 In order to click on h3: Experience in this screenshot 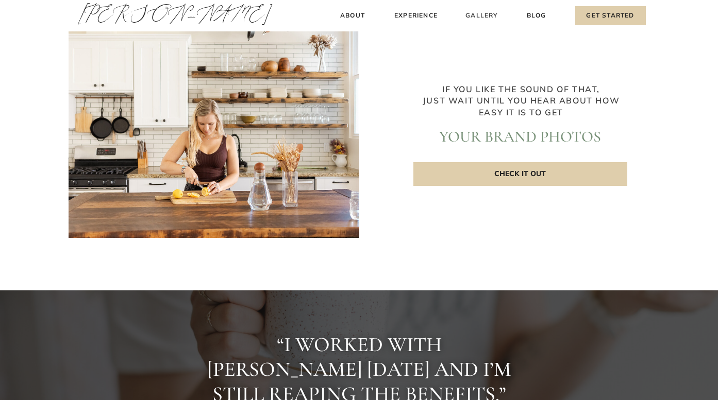, I will do `click(416, 15)`.